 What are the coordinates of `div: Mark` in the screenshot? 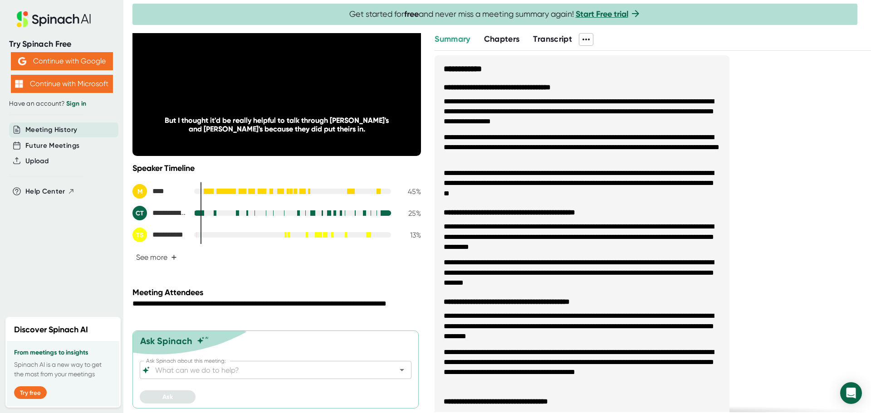 It's located at (160, 191).